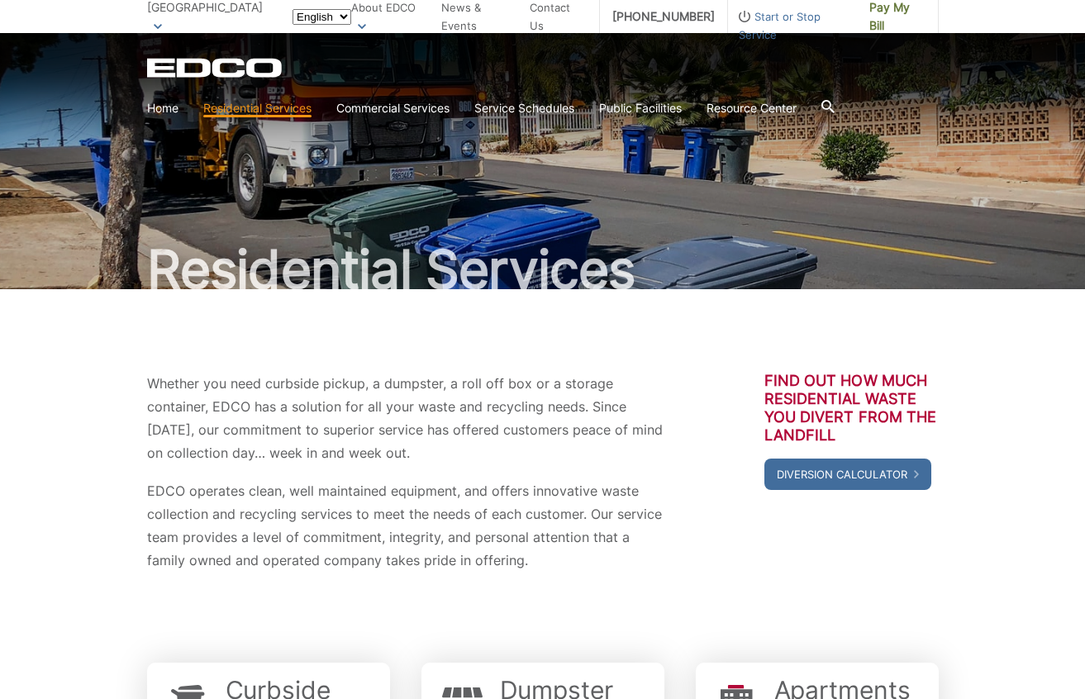 The image size is (1085, 699). I want to click on a: Public Facilities, so click(641, 108).